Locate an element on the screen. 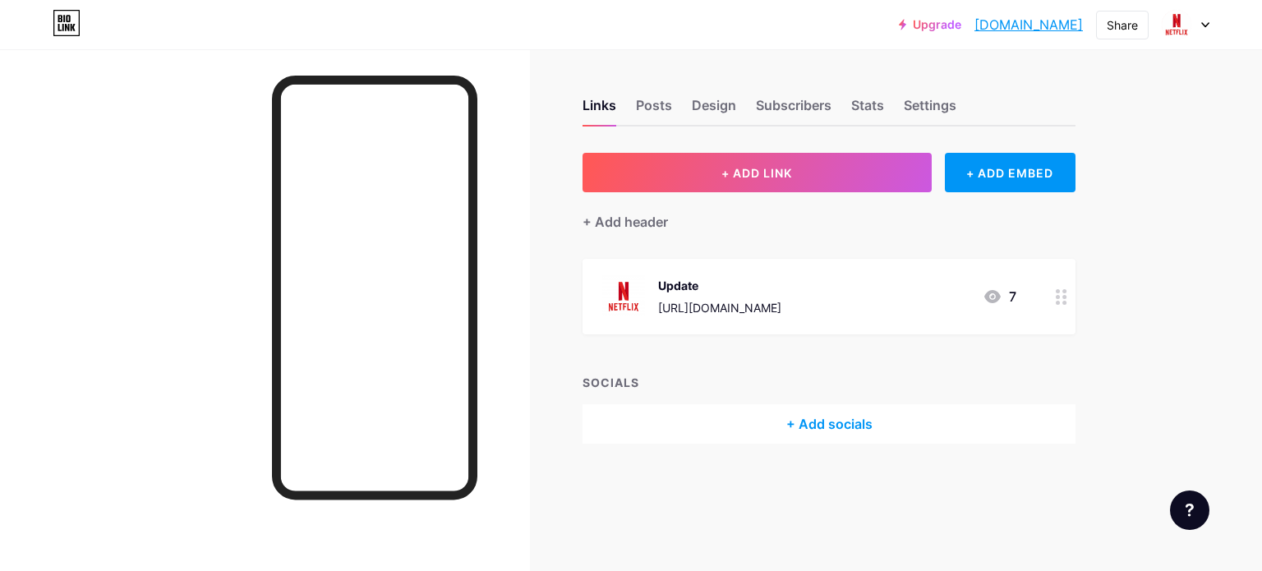  div: Update is located at coordinates (720, 285).